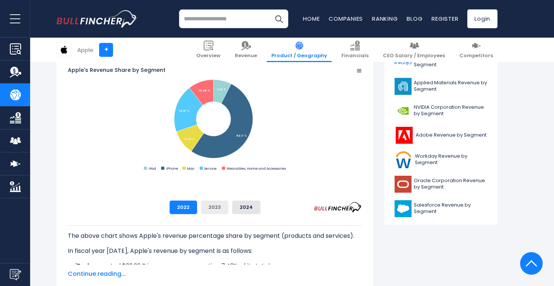  Describe the element at coordinates (215, 236) in the screenshot. I see `p: The above chart shows Apple's revenue percentage share by segment (products and services).` at that location.